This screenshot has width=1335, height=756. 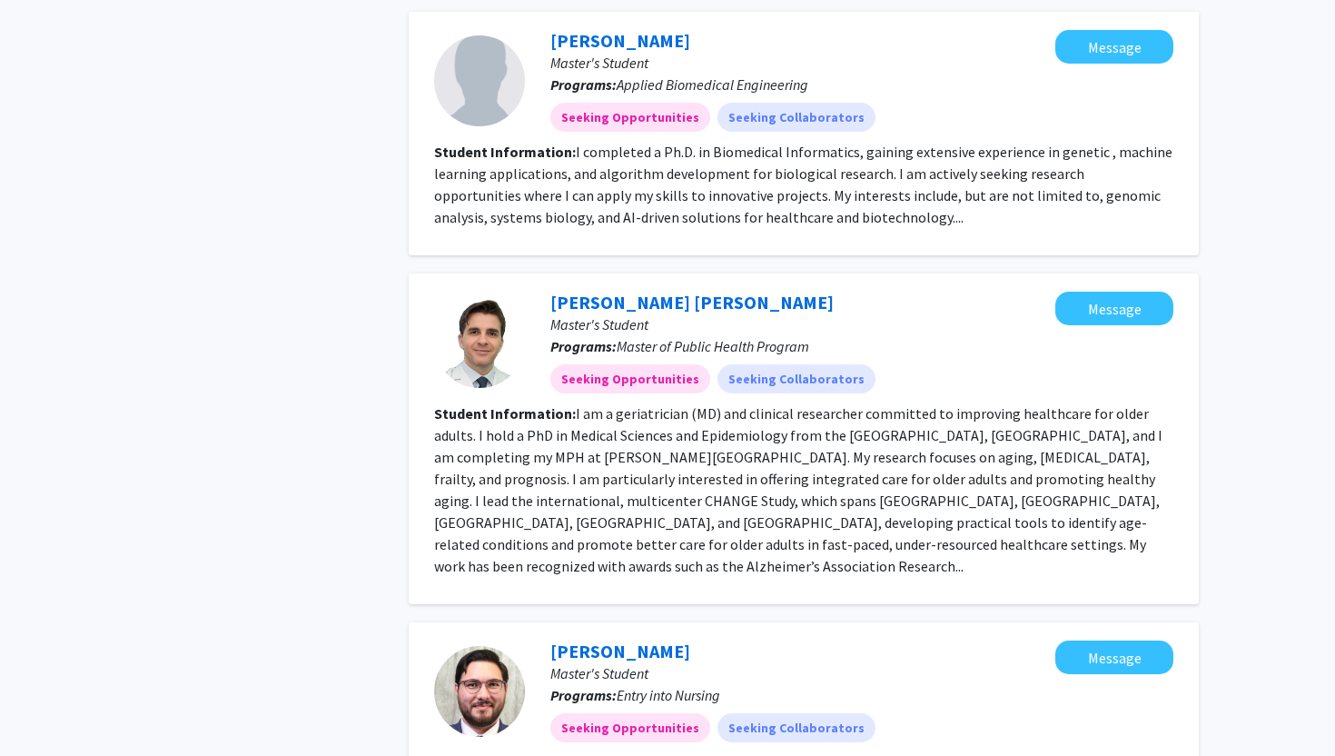 I want to click on fg-read-more: I completed a Ph.D. in Biomedical Informatics, gaining extensive experience in genetic , machine ..., so click(x=803, y=184).